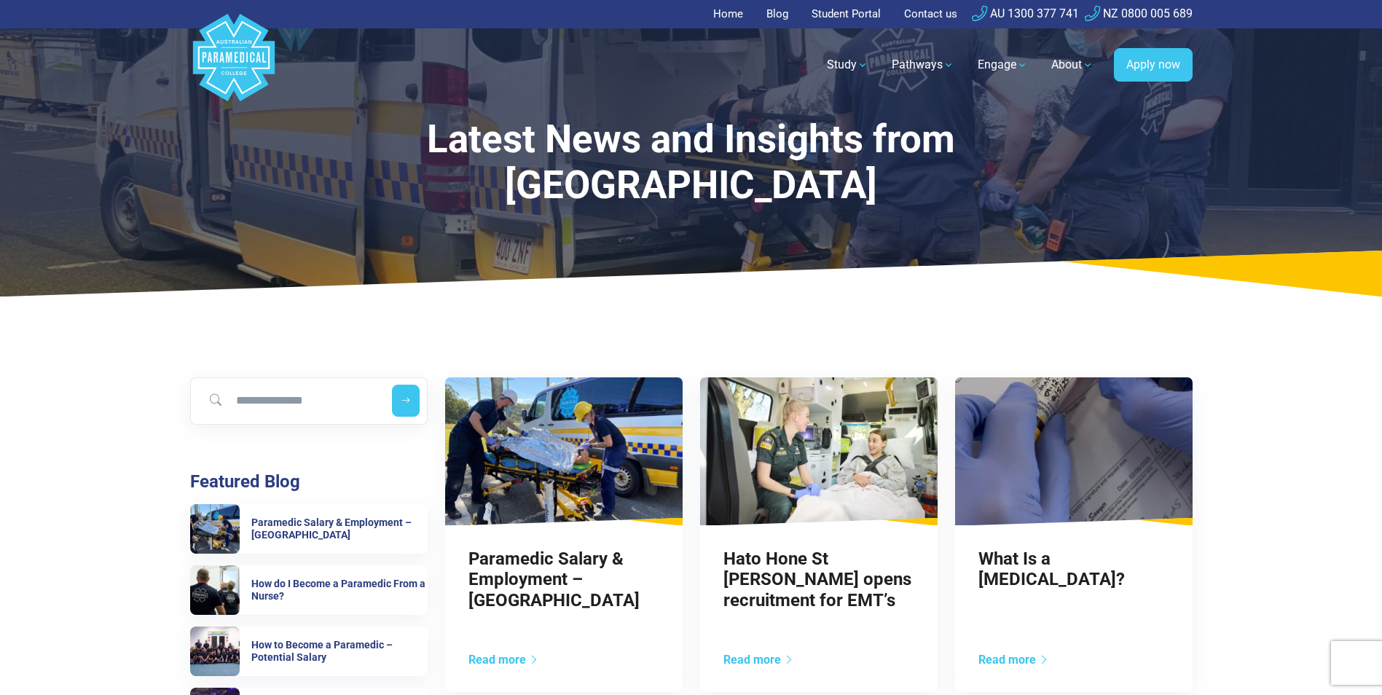 The image size is (1382, 695). What do you see at coordinates (309, 651) in the screenshot?
I see `a: How to Become a Paramedic – Potential Salary How to Become a Paramedic – Potential Salary` at bounding box center [309, 651].